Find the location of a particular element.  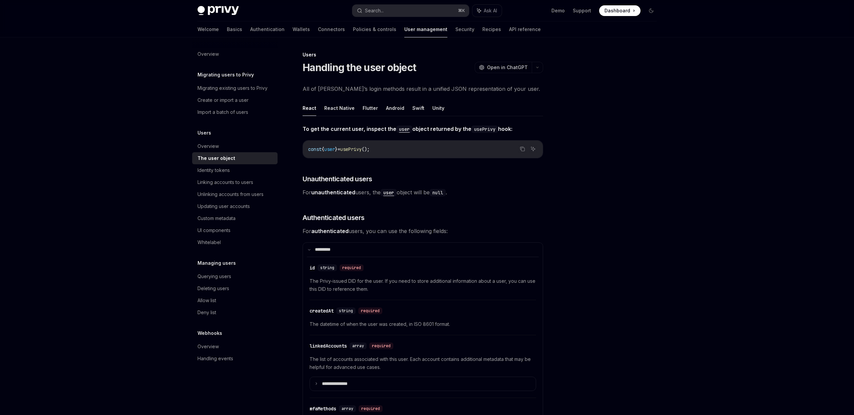

span: Dashboard is located at coordinates (617, 11).